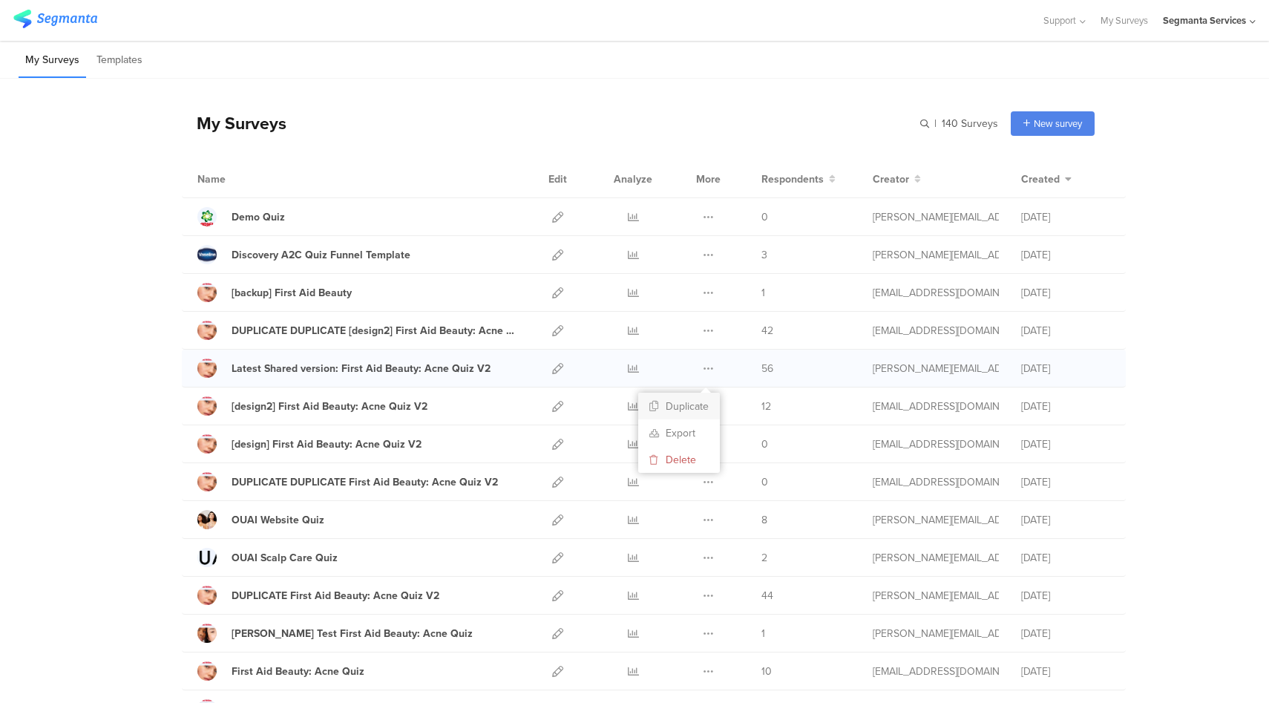  Describe the element at coordinates (241, 217) in the screenshot. I see `a: Demo Quiz` at that location.